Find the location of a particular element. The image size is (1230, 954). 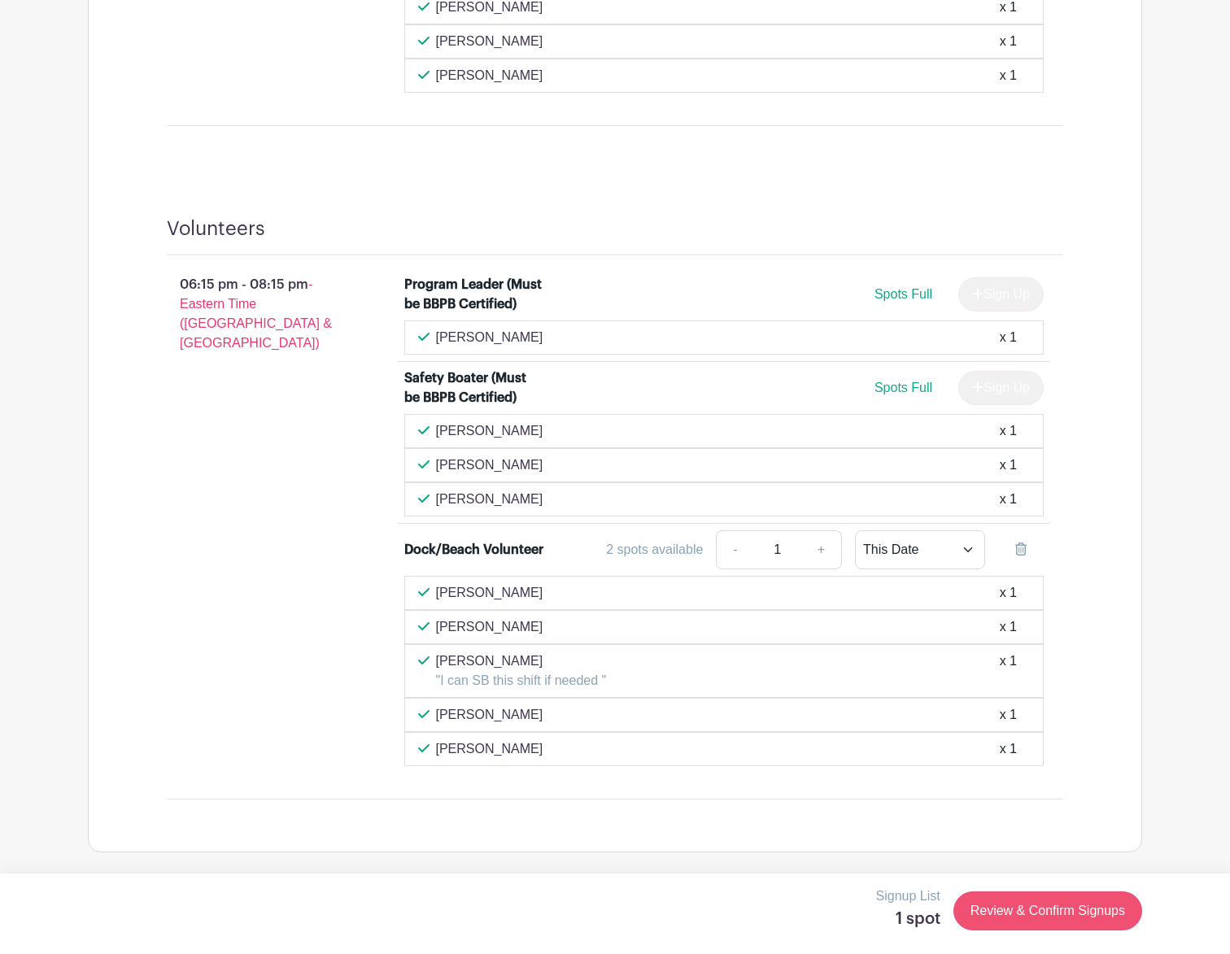

p: 06:15 pm - 08:15 pm is located at coordinates (259, 314).